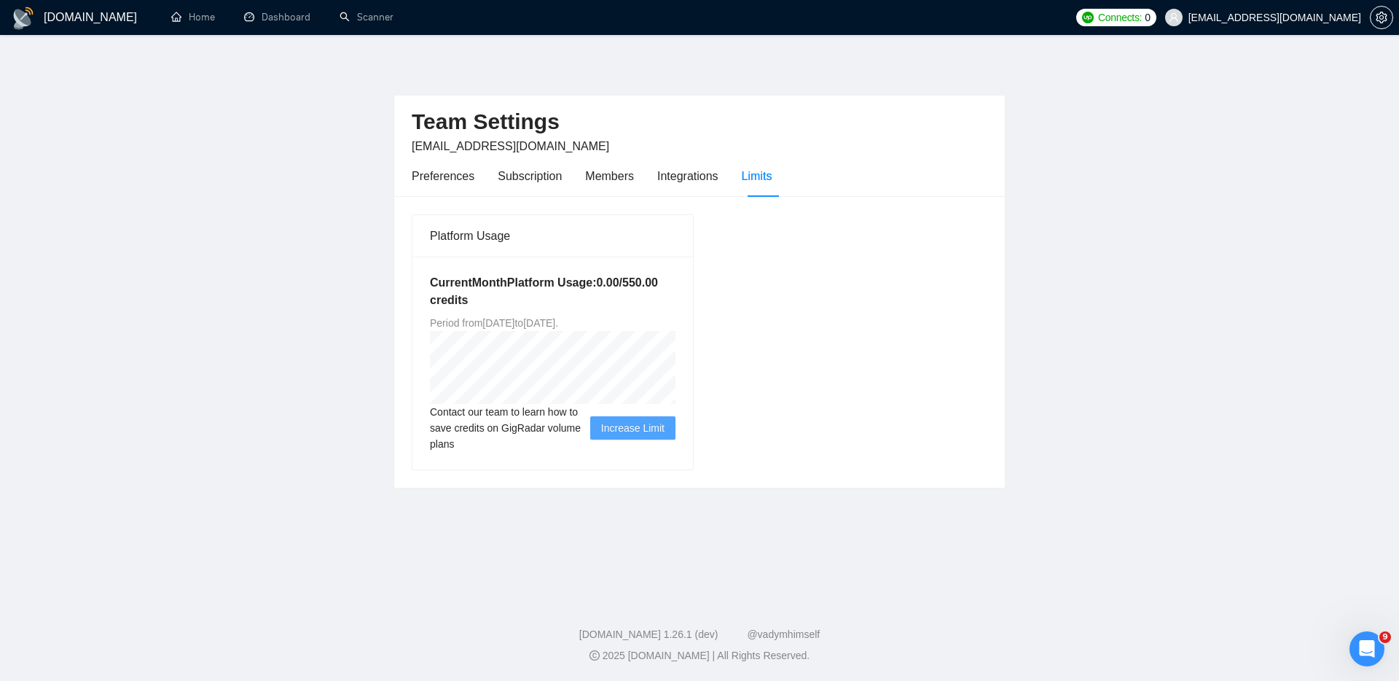 The width and height of the screenshot is (1399, 681). I want to click on span: Connects:, so click(1120, 17).